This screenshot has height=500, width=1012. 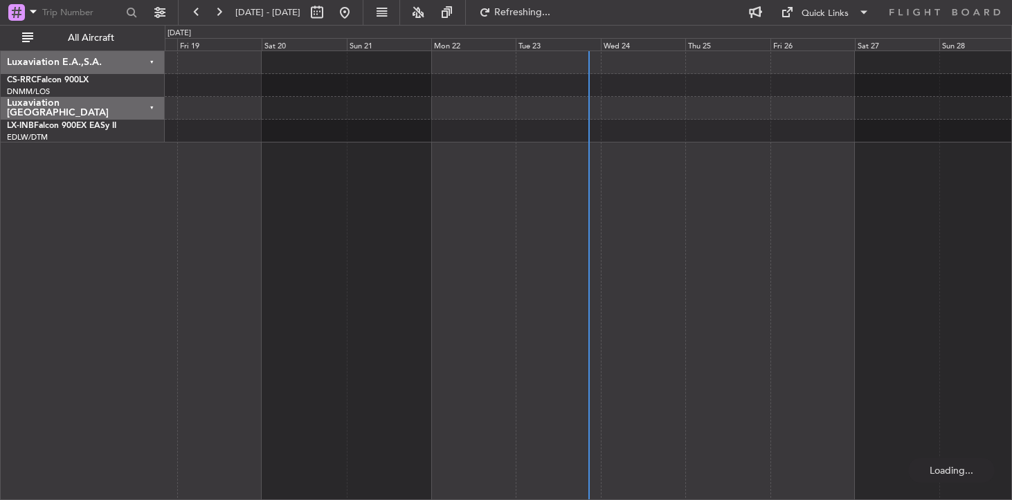 I want to click on div: Sat 20, so click(x=304, y=44).